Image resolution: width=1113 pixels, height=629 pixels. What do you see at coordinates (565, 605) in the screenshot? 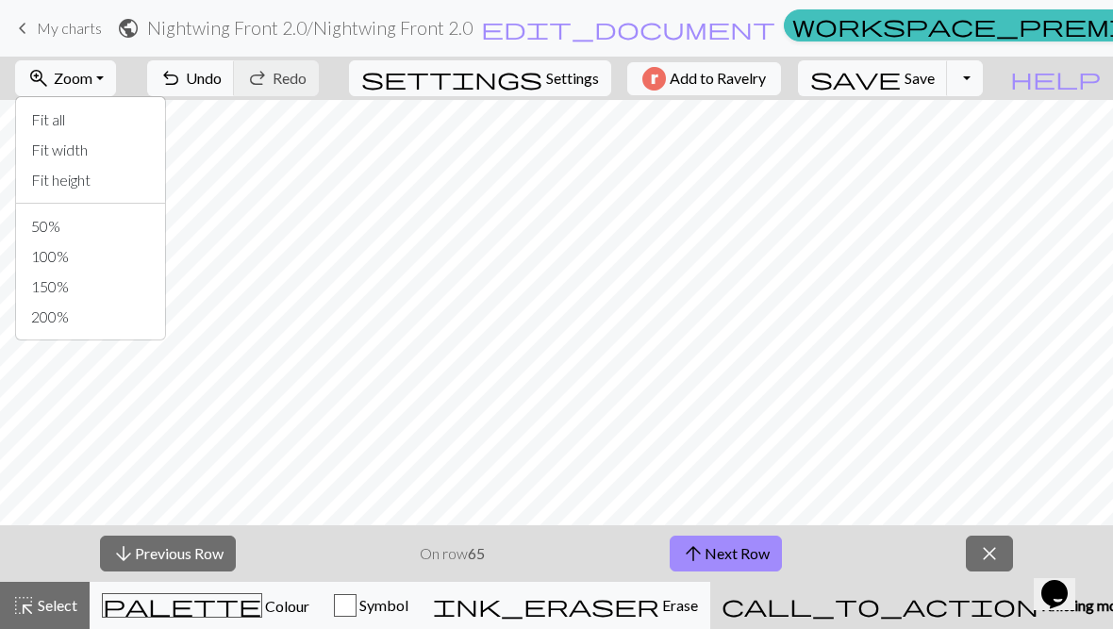
I see `button: Erase` at bounding box center [565, 605].